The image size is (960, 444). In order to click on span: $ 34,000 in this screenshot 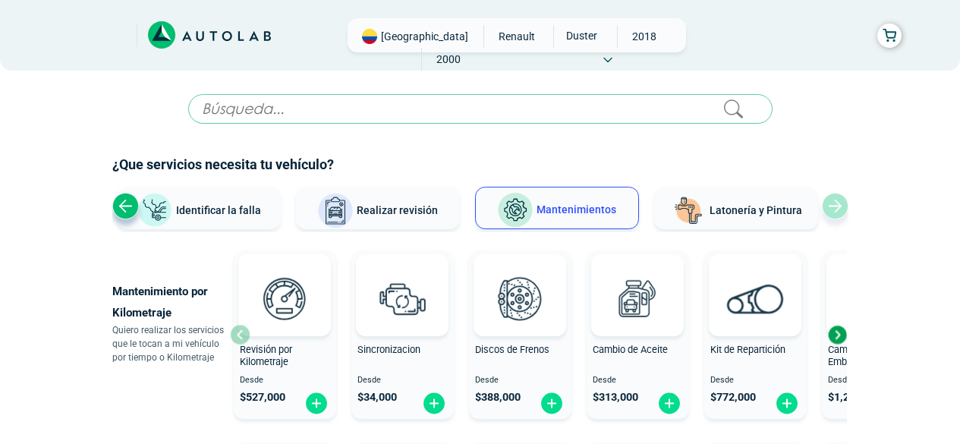, I will do `click(377, 397)`.